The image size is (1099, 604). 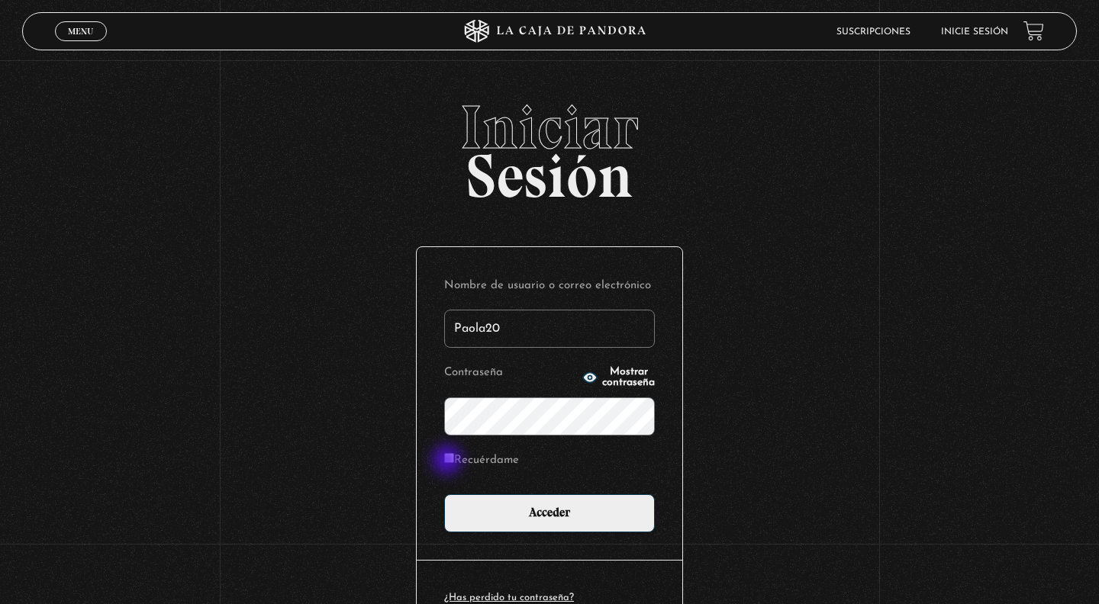 What do you see at coordinates (550, 286) in the screenshot?
I see `label: Nombre de usuario o correo electrónico` at bounding box center [550, 286].